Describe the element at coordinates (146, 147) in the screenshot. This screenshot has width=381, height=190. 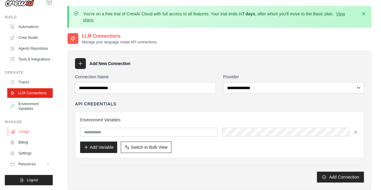
I see `button: Switch to Bulk View` at that location.